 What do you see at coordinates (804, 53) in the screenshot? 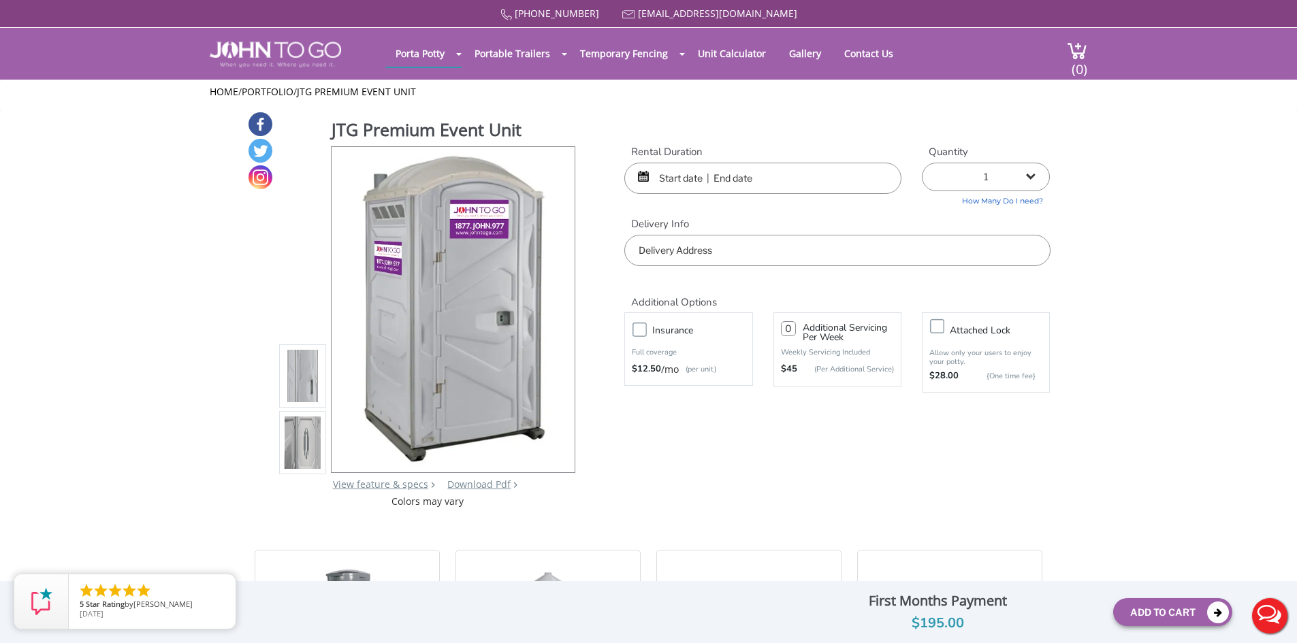
I see `a: Gallery` at bounding box center [804, 53].